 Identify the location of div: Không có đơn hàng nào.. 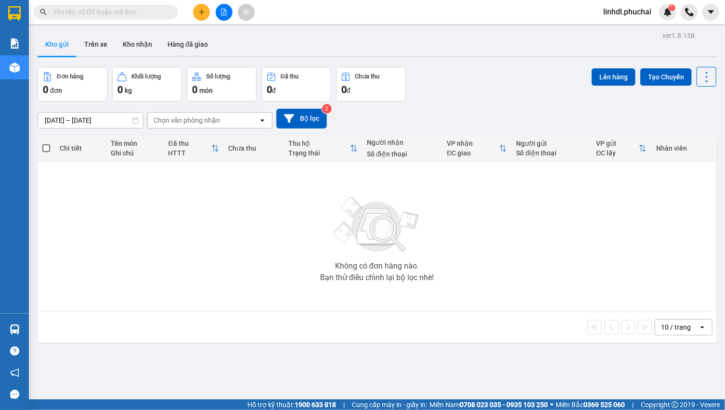
(377, 266).